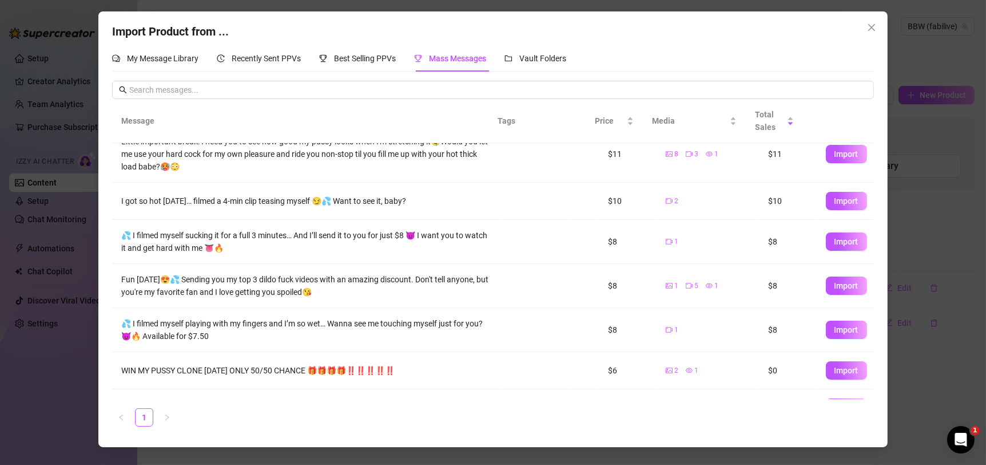 This screenshot has height=465, width=986. What do you see at coordinates (177, 248) in the screenshot?
I see `button: Report Bug 🐛` at bounding box center [177, 248].